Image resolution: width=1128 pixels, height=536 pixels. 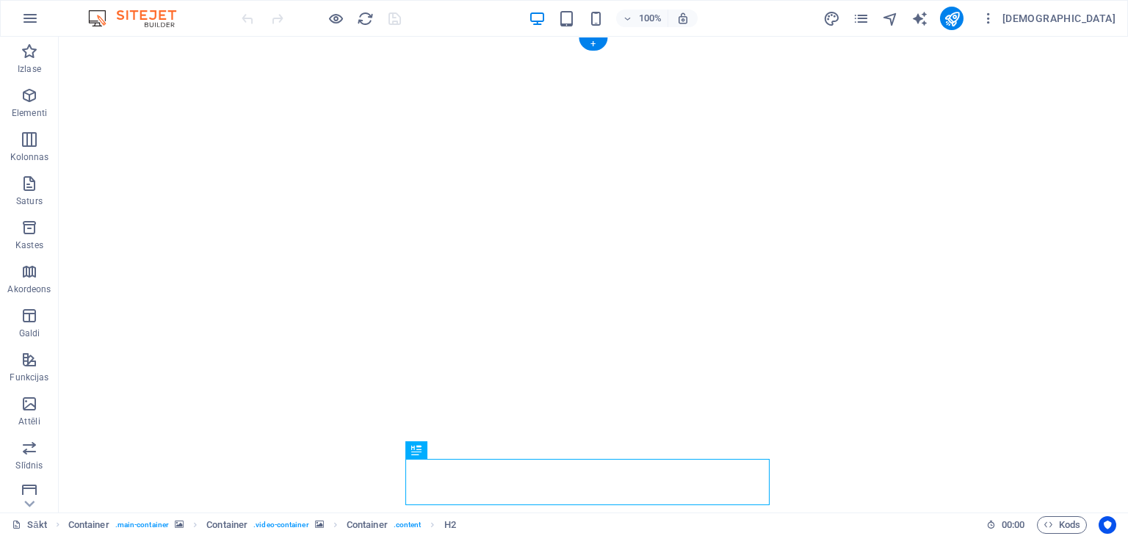 What do you see at coordinates (365, 18) in the screenshot?
I see `button: pārlādēt` at bounding box center [365, 18].